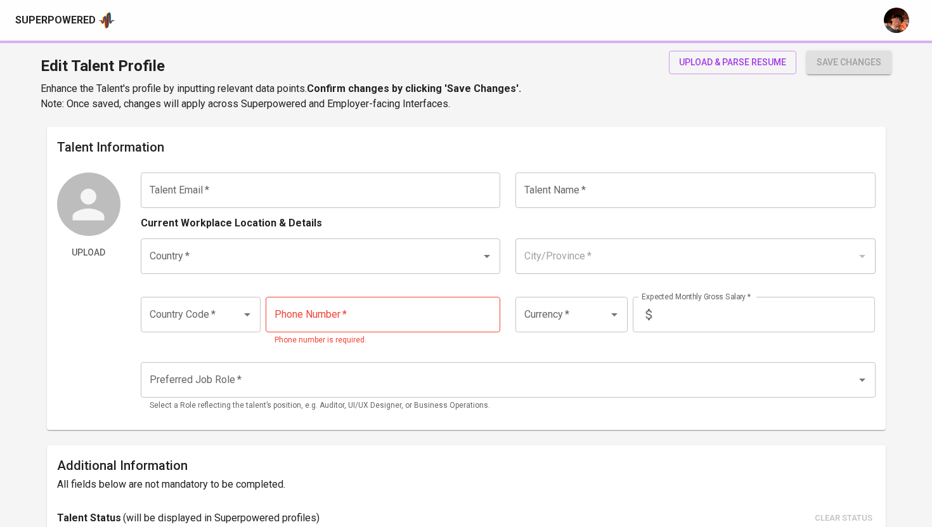 Image resolution: width=932 pixels, height=527 pixels. I want to click on p: Phone number is required., so click(383, 340).